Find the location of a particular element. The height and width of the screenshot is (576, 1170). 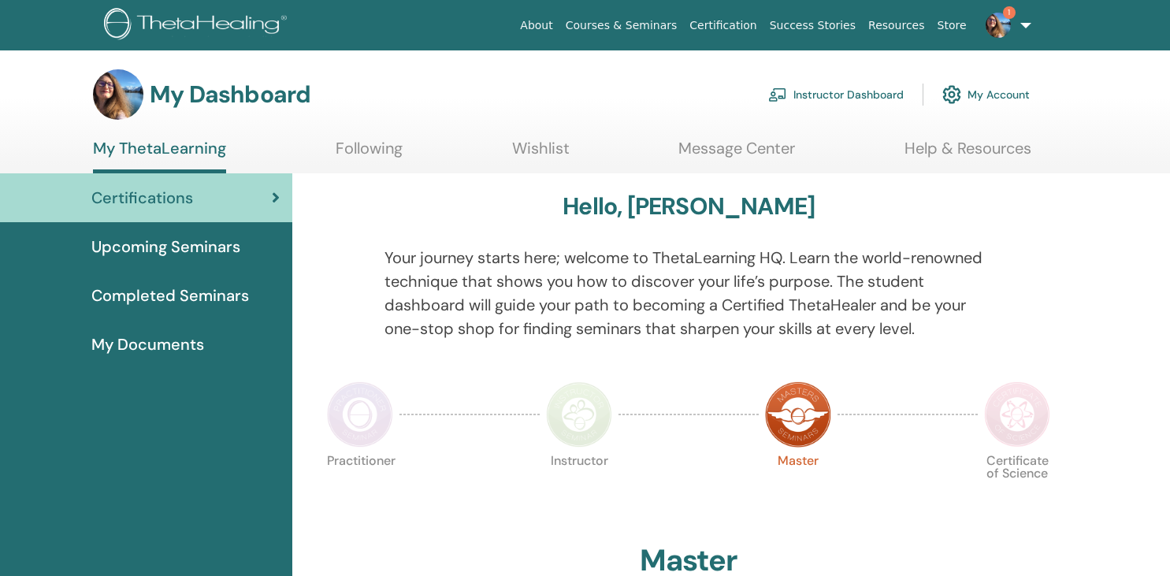

p: Practitioner is located at coordinates (360, 488).